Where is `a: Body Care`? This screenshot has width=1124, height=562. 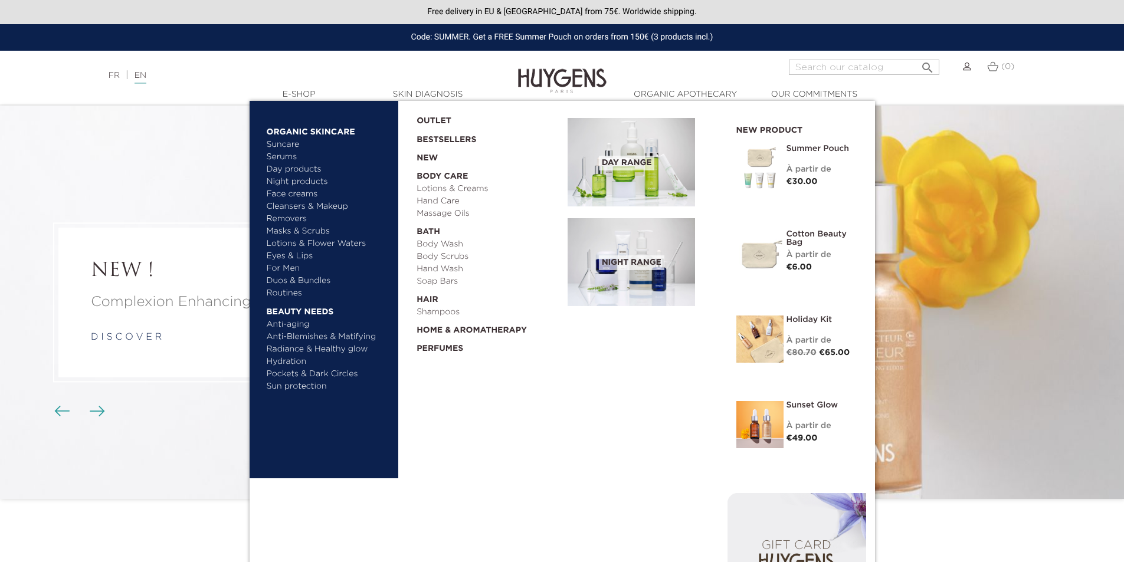
a: Body Care is located at coordinates (488, 173).